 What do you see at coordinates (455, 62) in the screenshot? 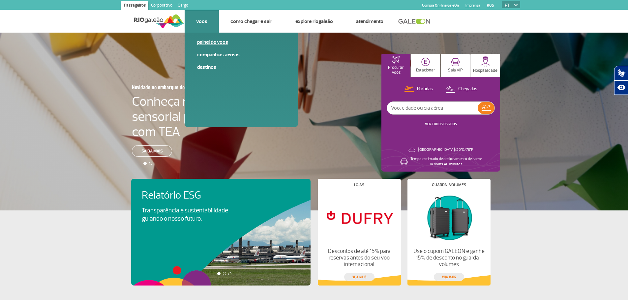
I see `img: vipRoom.svg` at bounding box center [455, 62].